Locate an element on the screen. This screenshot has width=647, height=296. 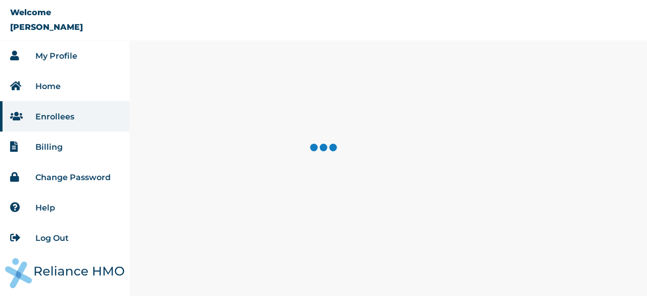
a: Help is located at coordinates (45, 207).